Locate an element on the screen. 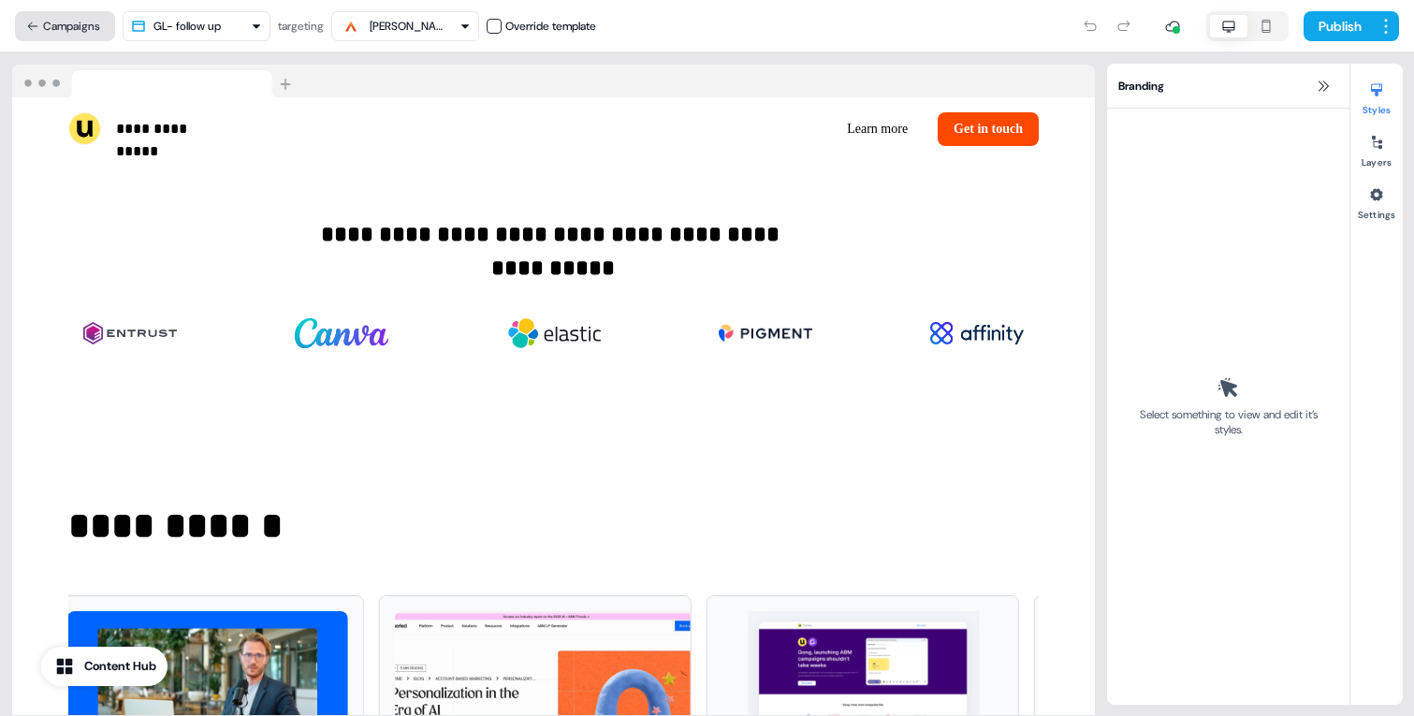 Image resolution: width=1414 pixels, height=716 pixels. div: Content Hub is located at coordinates (120, 666).